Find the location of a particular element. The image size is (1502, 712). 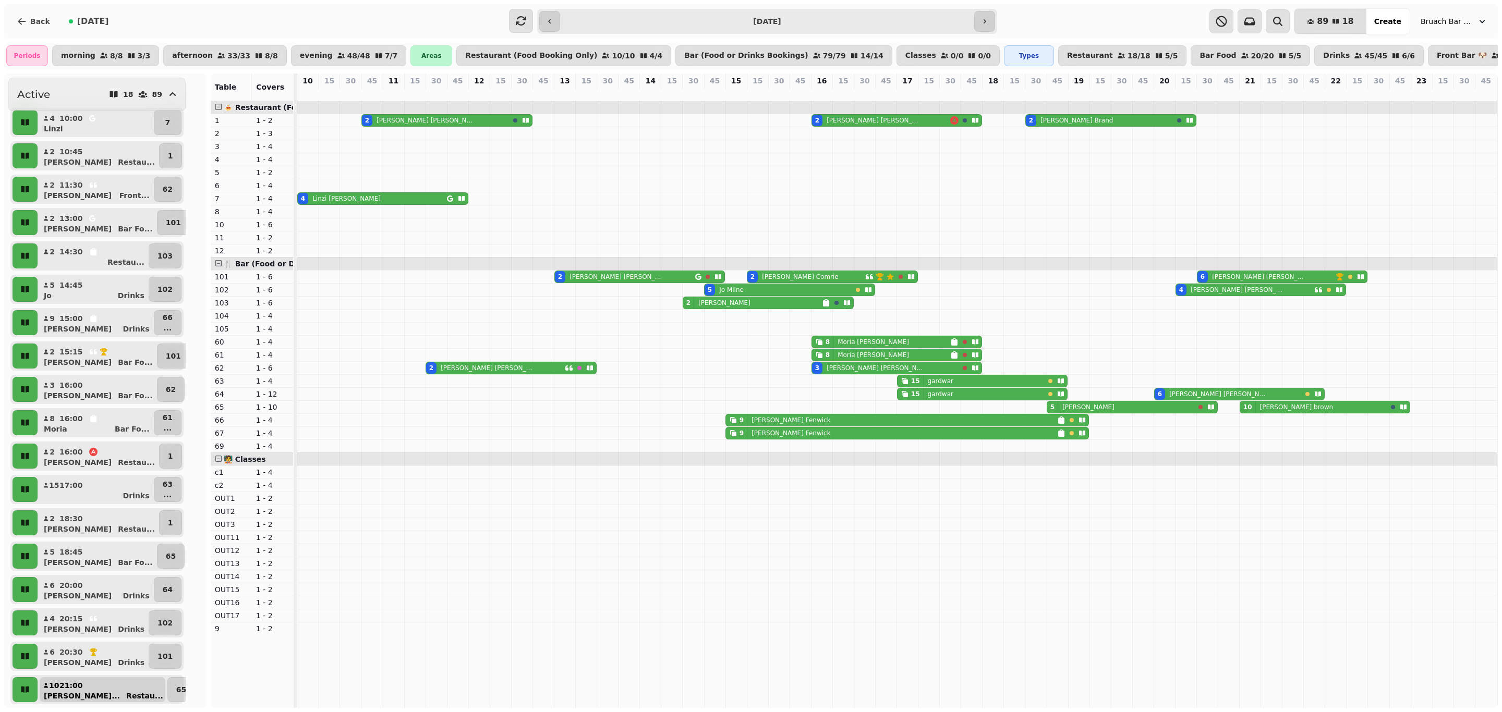

button: Classes0/00/0 is located at coordinates (948, 56).